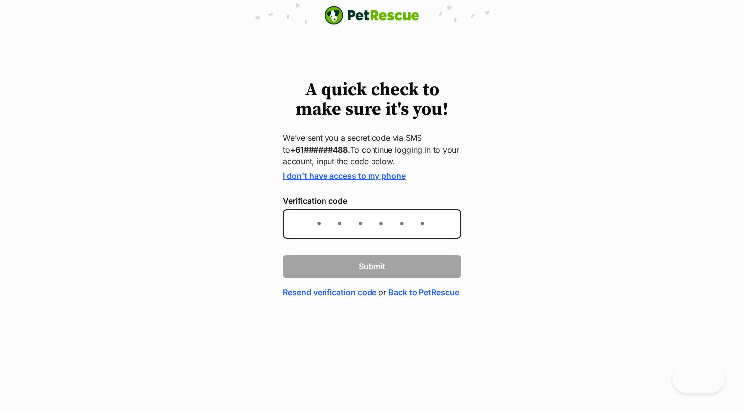 The height and width of the screenshot is (413, 744). What do you see at coordinates (424, 292) in the screenshot?
I see `a: Back to PetRescue` at bounding box center [424, 292].